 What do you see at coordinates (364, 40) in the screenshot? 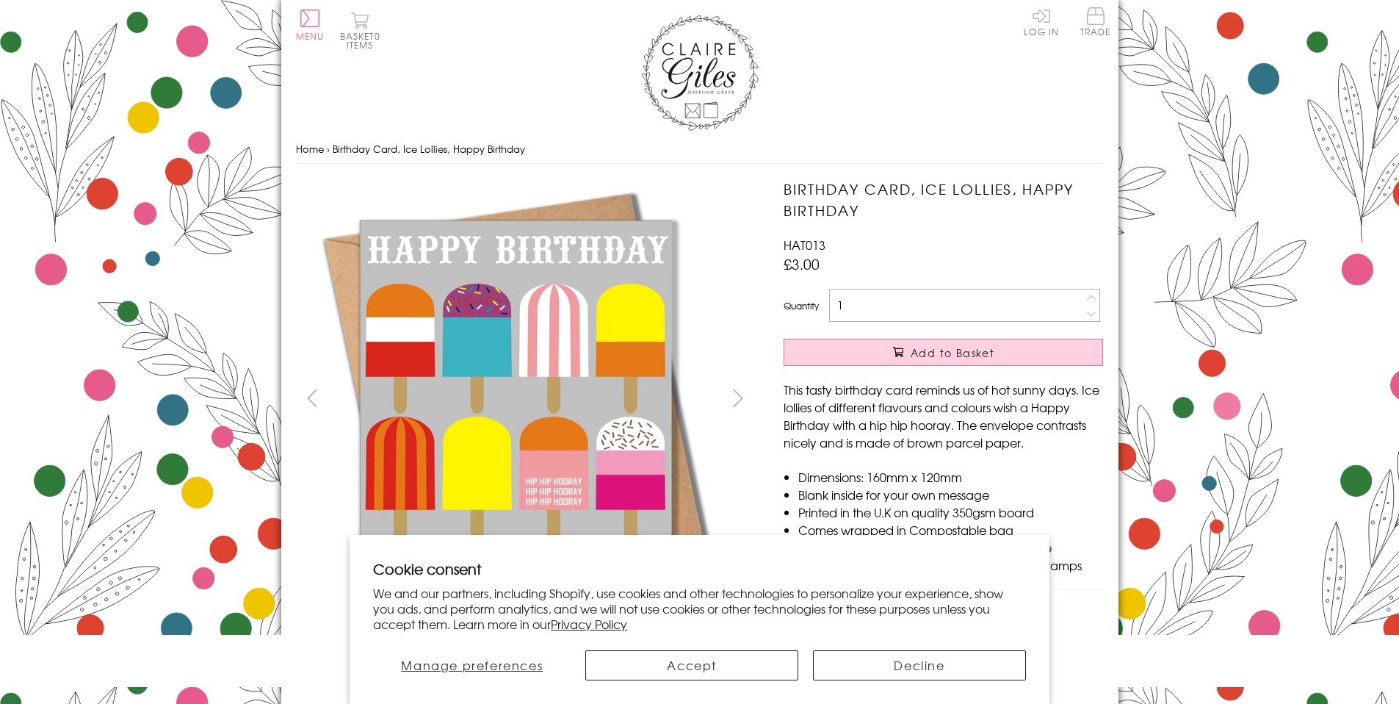
I see `span: 0 items` at bounding box center [364, 40].